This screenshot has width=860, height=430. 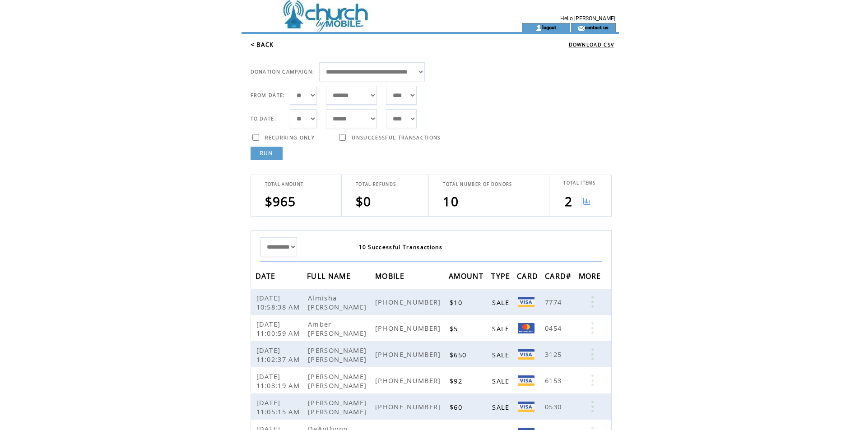 What do you see at coordinates (459, 355) in the screenshot?
I see `span: $650` at bounding box center [459, 355].